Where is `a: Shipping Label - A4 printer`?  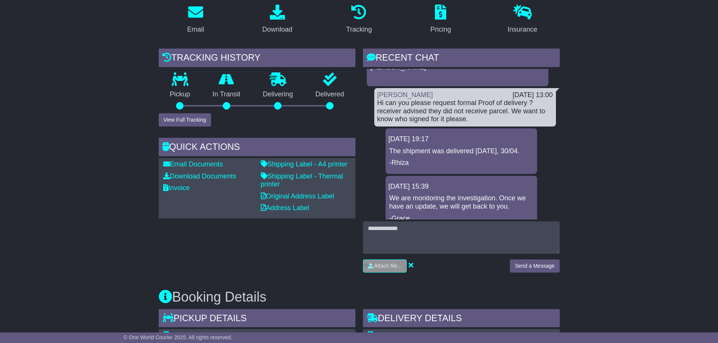 a: Shipping Label - A4 printer is located at coordinates (304, 164).